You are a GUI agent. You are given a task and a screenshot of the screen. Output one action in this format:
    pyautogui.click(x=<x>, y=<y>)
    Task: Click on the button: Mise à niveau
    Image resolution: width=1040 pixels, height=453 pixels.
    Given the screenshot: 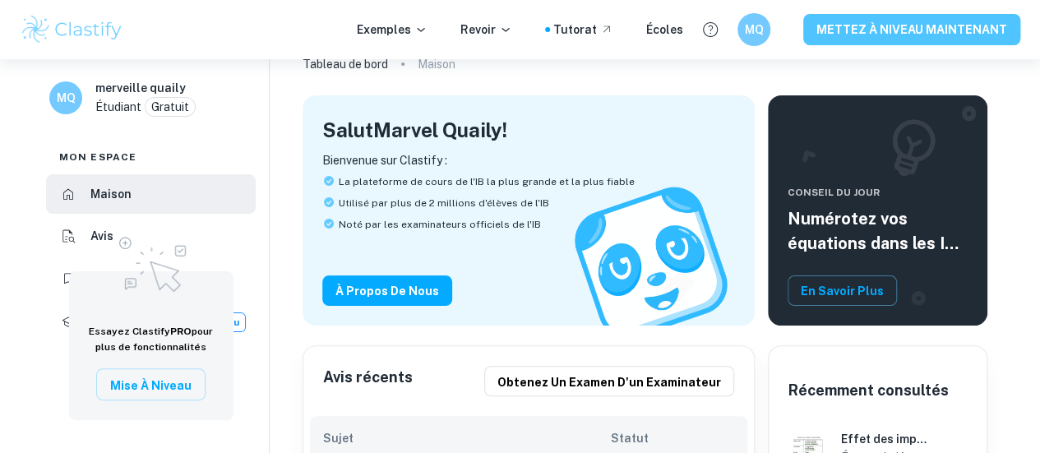 What is the action you would take?
    pyautogui.click(x=150, y=384)
    